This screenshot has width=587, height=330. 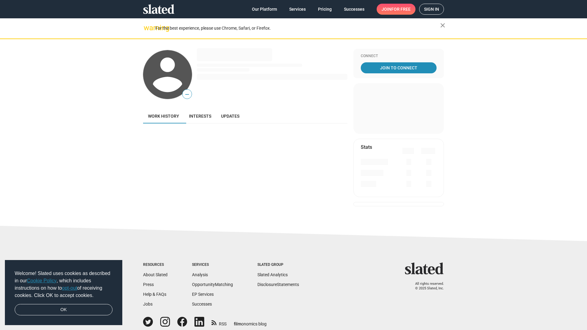 What do you see at coordinates (431, 9) in the screenshot?
I see `span: Sign in` at bounding box center [431, 9].